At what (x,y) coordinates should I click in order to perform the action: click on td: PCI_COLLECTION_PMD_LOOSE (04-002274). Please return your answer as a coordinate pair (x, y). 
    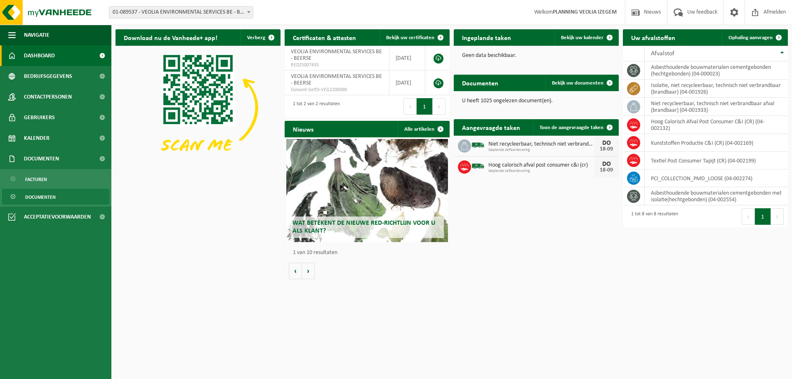
    Looking at the image, I should click on (716, 178).